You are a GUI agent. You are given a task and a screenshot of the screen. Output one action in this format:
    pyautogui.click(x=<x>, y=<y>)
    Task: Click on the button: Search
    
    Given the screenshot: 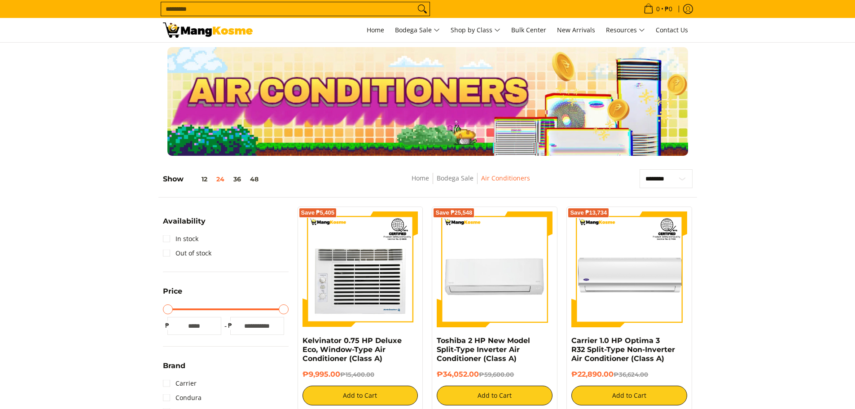 What is the action you would take?
    pyautogui.click(x=422, y=9)
    